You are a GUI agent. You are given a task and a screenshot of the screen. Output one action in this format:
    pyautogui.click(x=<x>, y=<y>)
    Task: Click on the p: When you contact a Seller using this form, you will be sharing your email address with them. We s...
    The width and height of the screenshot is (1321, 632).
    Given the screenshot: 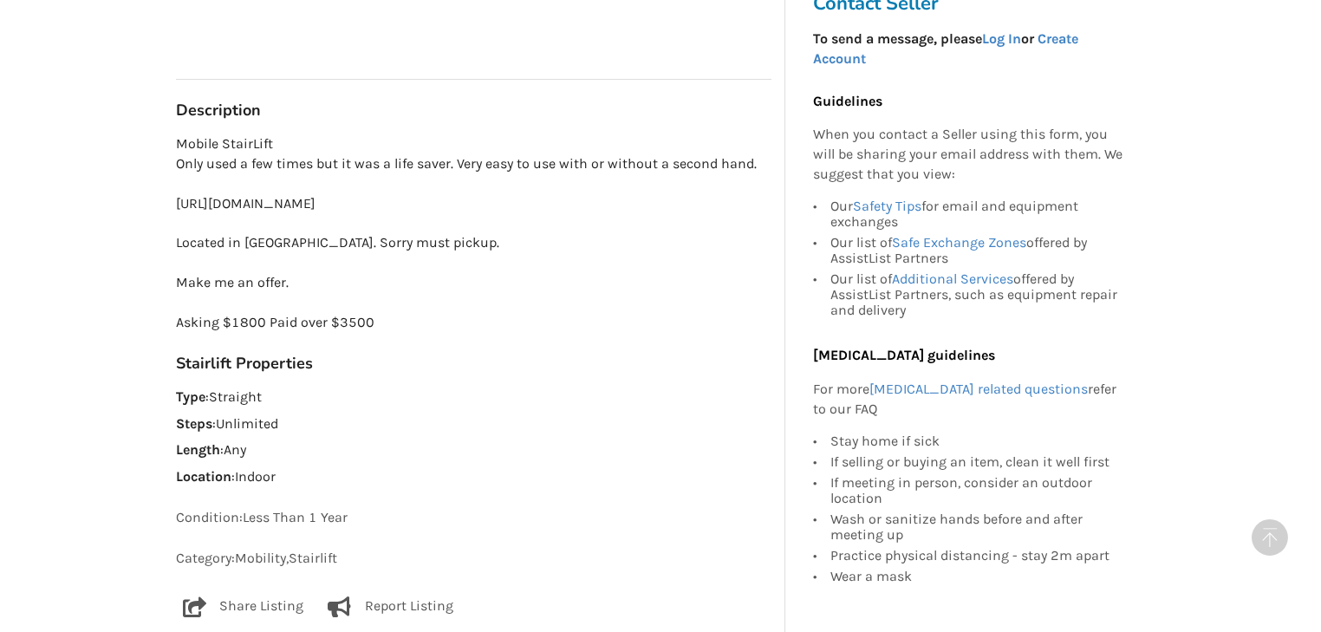 What is the action you would take?
    pyautogui.click(x=968, y=155)
    